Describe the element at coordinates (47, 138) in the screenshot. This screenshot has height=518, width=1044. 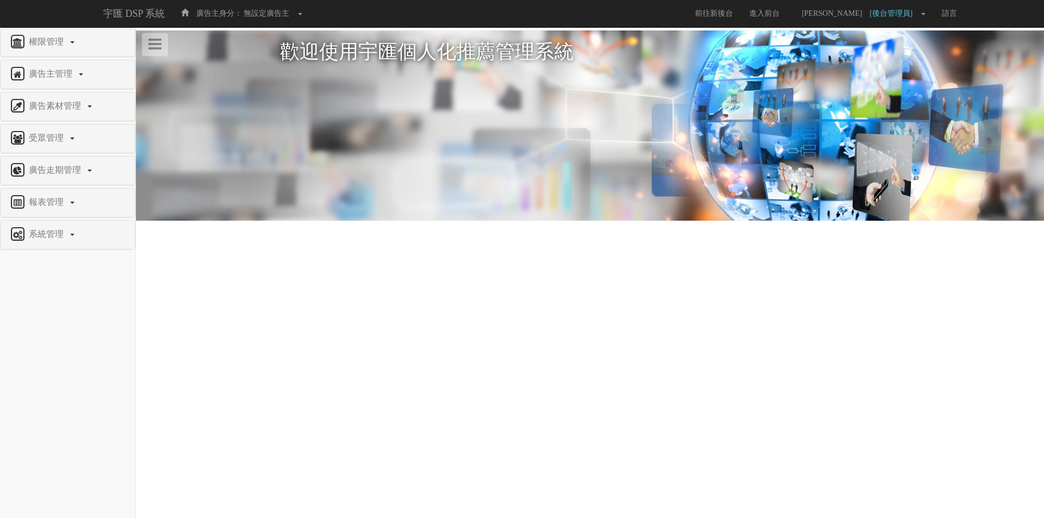
I see `span: 受眾管理` at that location.